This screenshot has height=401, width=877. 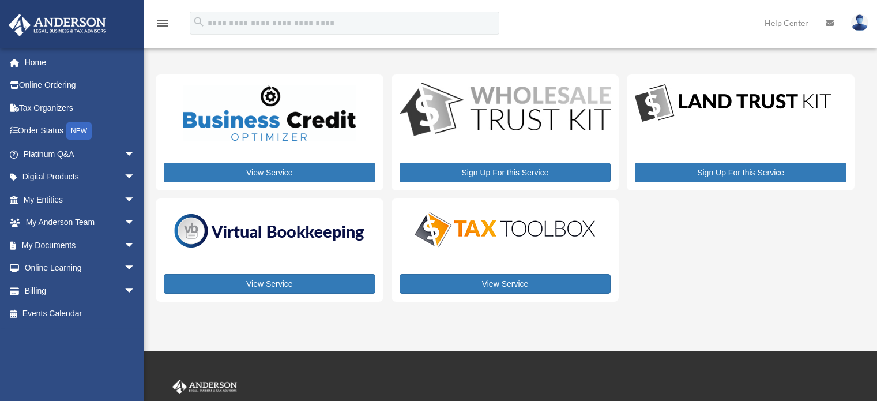 What do you see at coordinates (733, 103) in the screenshot?
I see `img: LandTrust_lgo-1.jpg` at bounding box center [733, 103].